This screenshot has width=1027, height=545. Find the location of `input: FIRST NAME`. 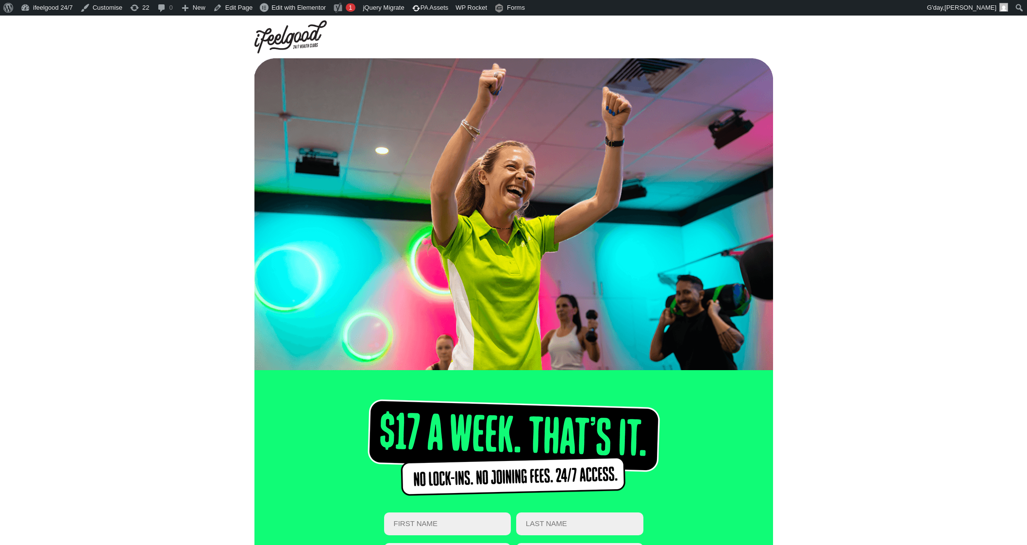

input: FIRST NAME is located at coordinates (448, 524).